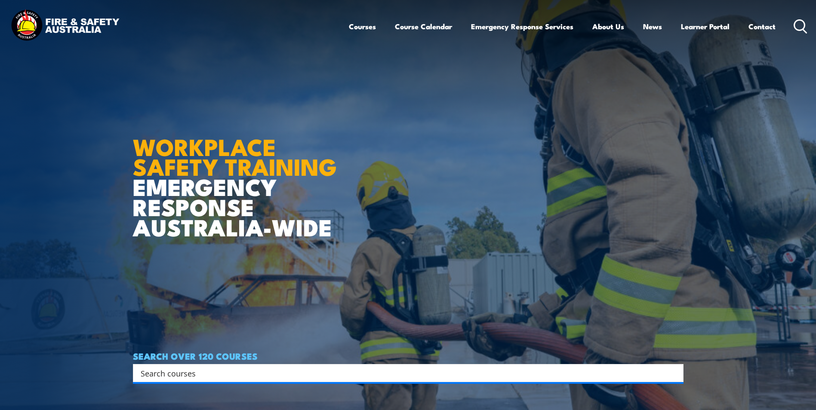 Image resolution: width=816 pixels, height=410 pixels. Describe the element at coordinates (522, 26) in the screenshot. I see `a: Emergency Response Services` at that location.